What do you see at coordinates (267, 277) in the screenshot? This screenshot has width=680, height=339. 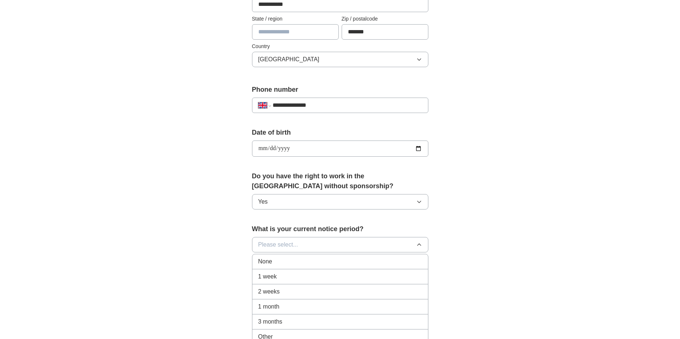 I see `span: 1 week` at bounding box center [267, 277].